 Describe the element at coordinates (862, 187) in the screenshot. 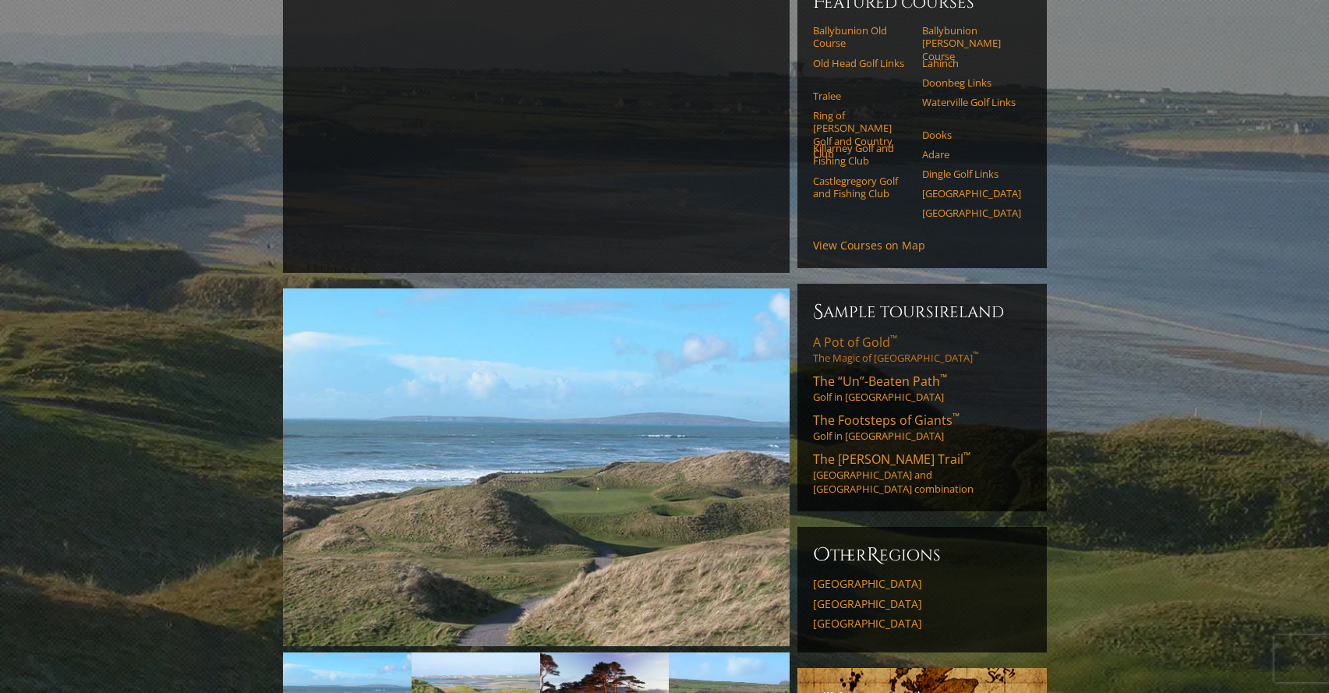

I see `a: Castlegregory Golf and Fishing Club` at that location.